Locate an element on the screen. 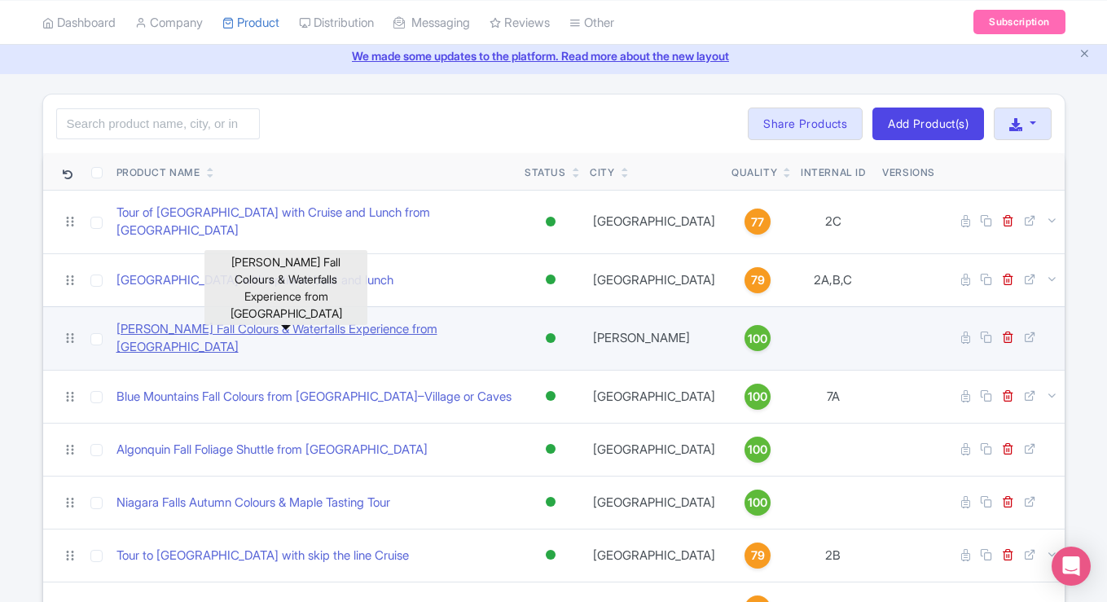 Image resolution: width=1107 pixels, height=602 pixels. a: Share Products is located at coordinates (805, 124).